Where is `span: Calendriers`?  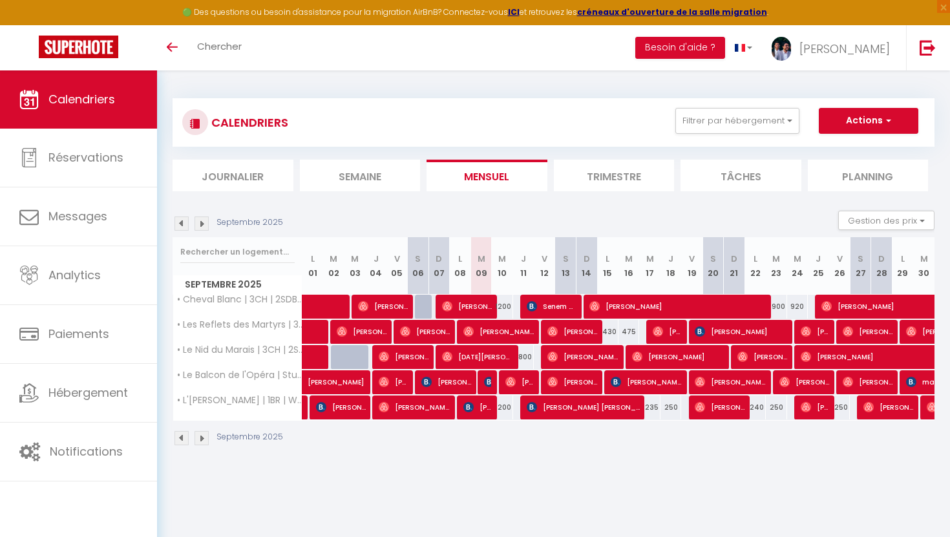 span: Calendriers is located at coordinates (81, 99).